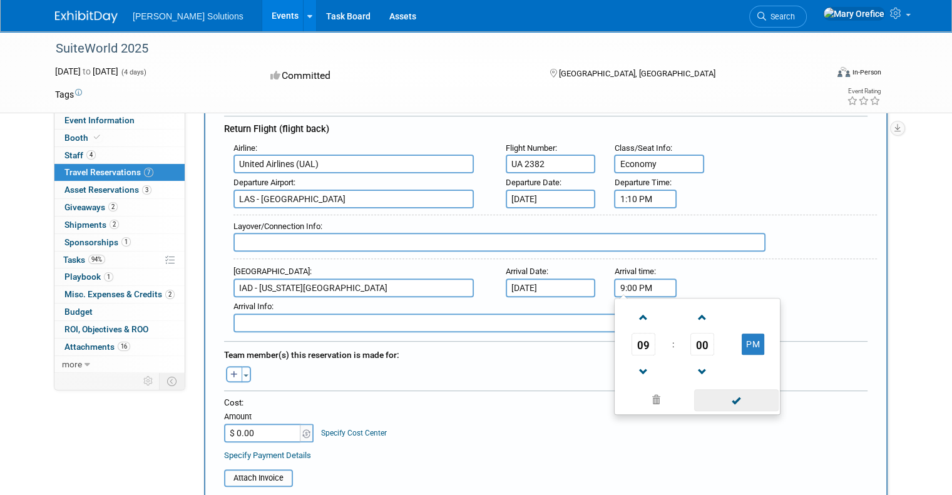 The height and width of the screenshot is (495, 952). What do you see at coordinates (316, 11) in the screenshot?
I see `body: Rich Text Area. Press ALT-0 for help.` at bounding box center [316, 11].